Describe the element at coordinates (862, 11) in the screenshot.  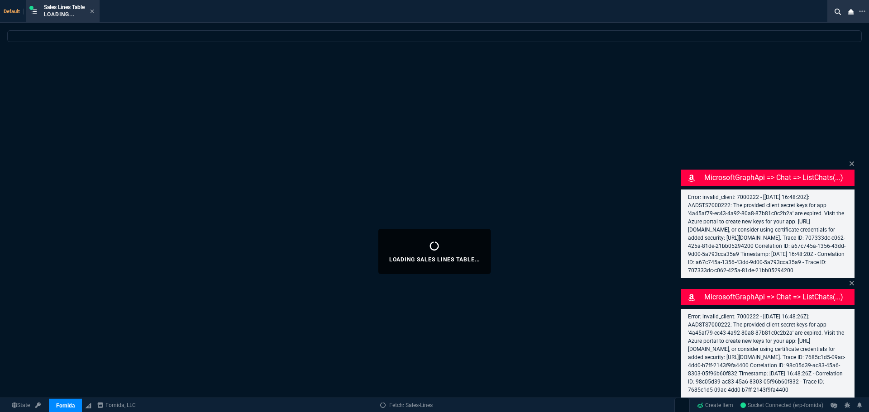
I see `nx-icon: Open New Tab` at that location.